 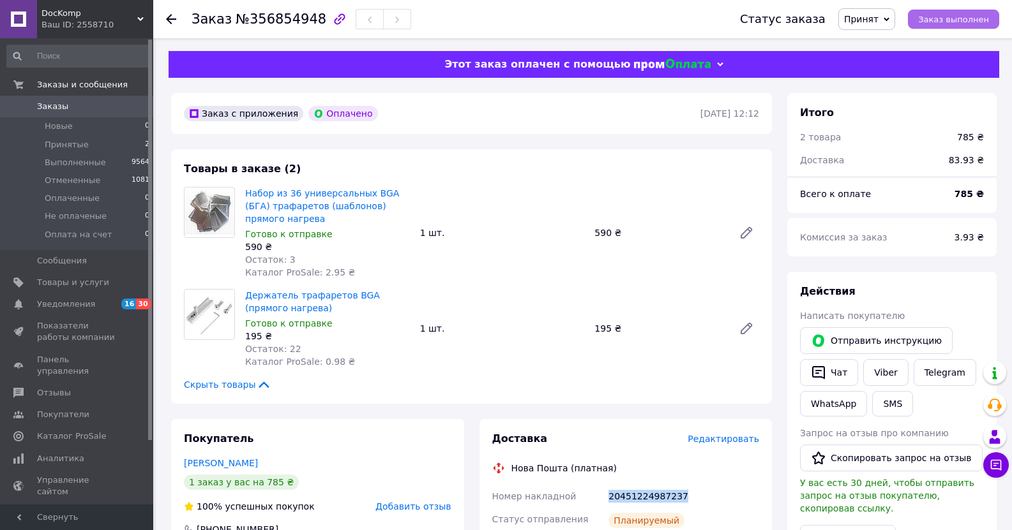 What do you see at coordinates (273, 349) in the screenshot?
I see `span: Остаток: 22` at bounding box center [273, 349].